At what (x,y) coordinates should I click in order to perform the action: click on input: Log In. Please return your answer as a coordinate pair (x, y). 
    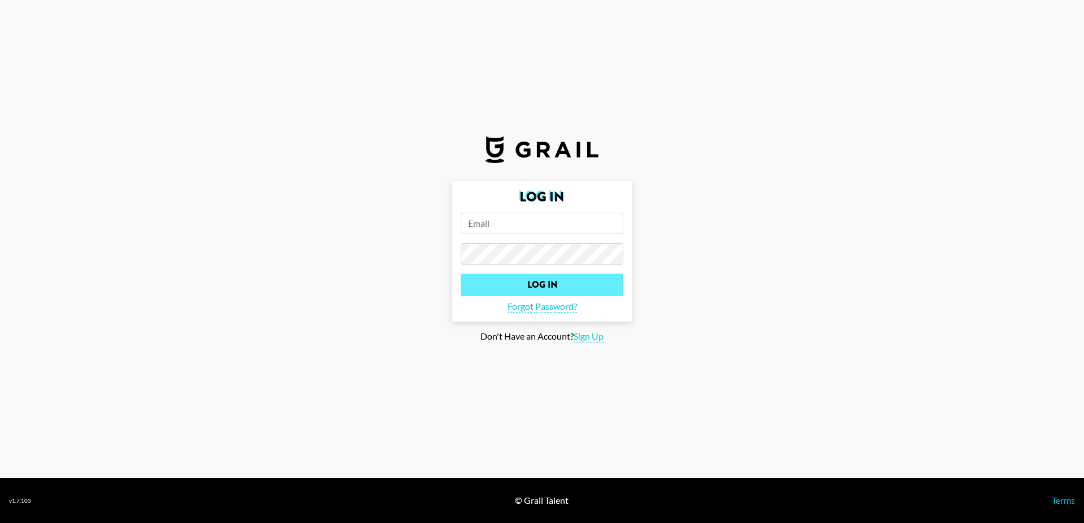
    Looking at the image, I should click on (542, 285).